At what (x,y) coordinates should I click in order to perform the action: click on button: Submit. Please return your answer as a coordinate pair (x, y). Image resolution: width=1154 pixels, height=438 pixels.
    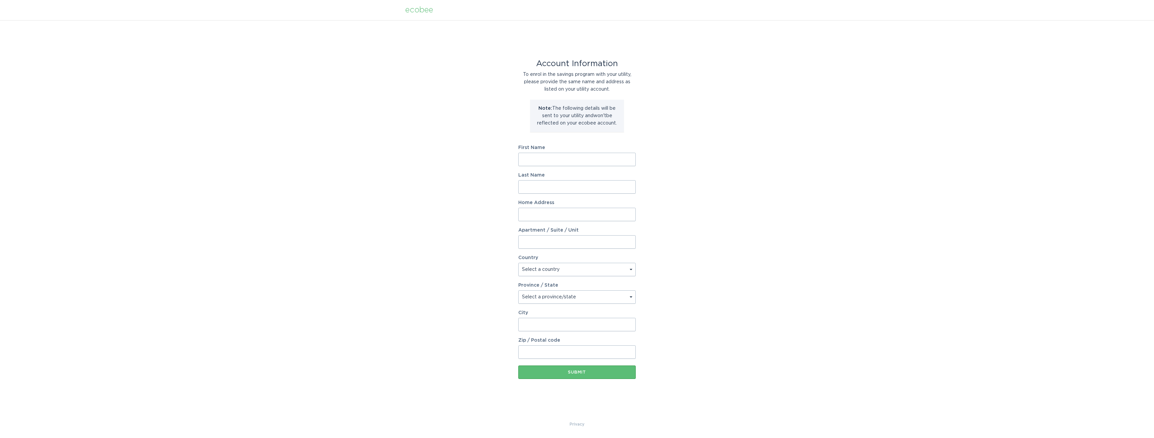
    Looking at the image, I should click on (577, 372).